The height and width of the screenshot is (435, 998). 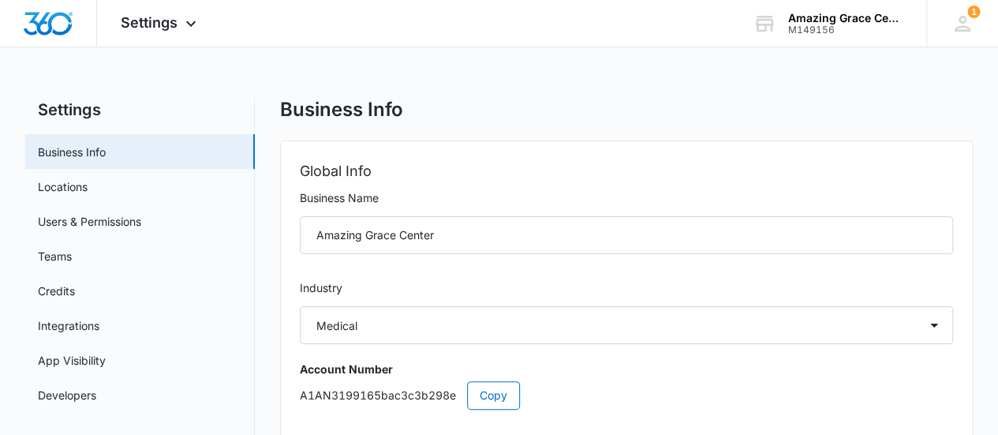 What do you see at coordinates (149, 22) in the screenshot?
I see `span: Settings` at bounding box center [149, 22].